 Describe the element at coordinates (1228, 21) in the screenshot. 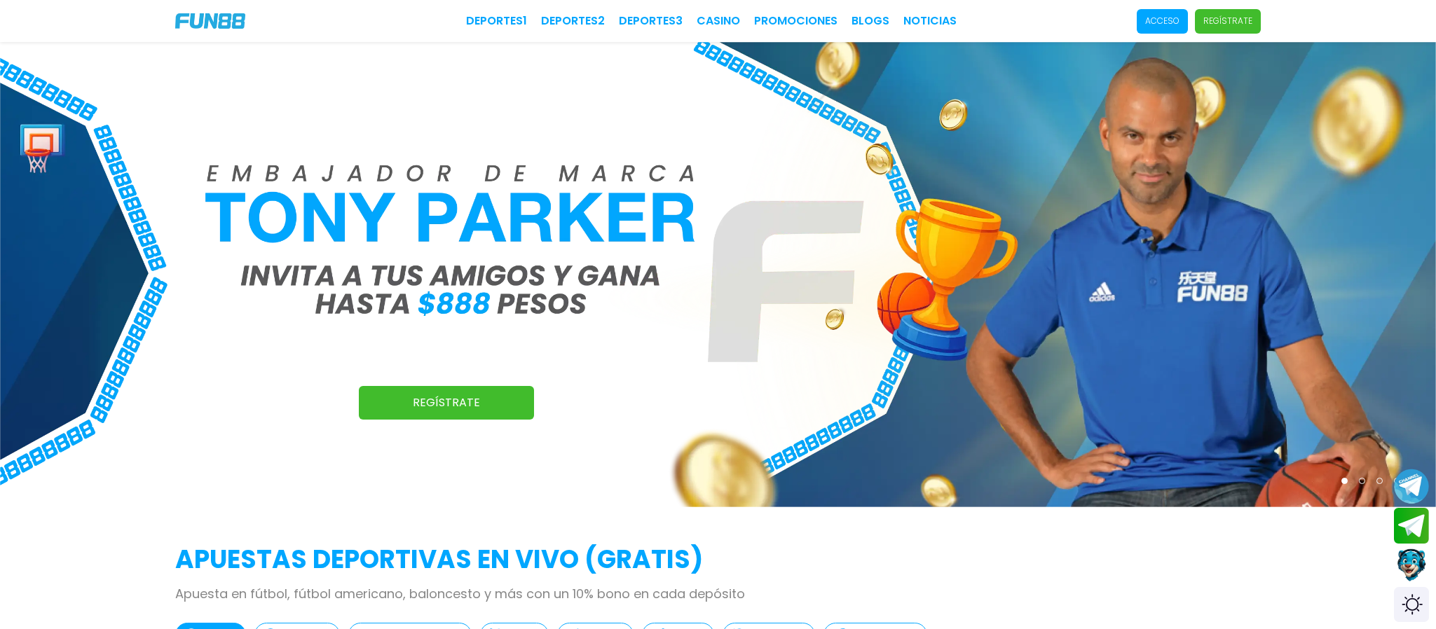

I see `p: Regístrate` at that location.